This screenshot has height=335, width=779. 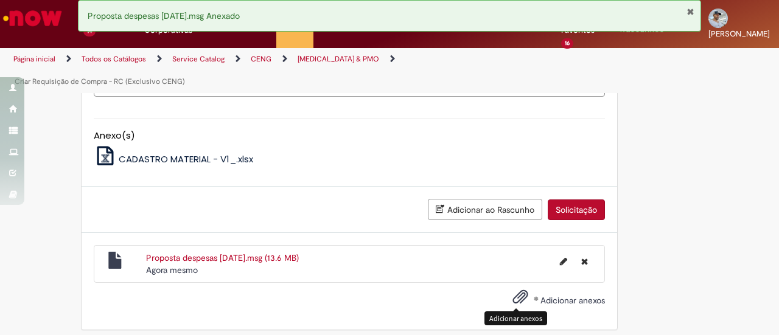 I want to click on button: Fechar Notificação, so click(x=690, y=12).